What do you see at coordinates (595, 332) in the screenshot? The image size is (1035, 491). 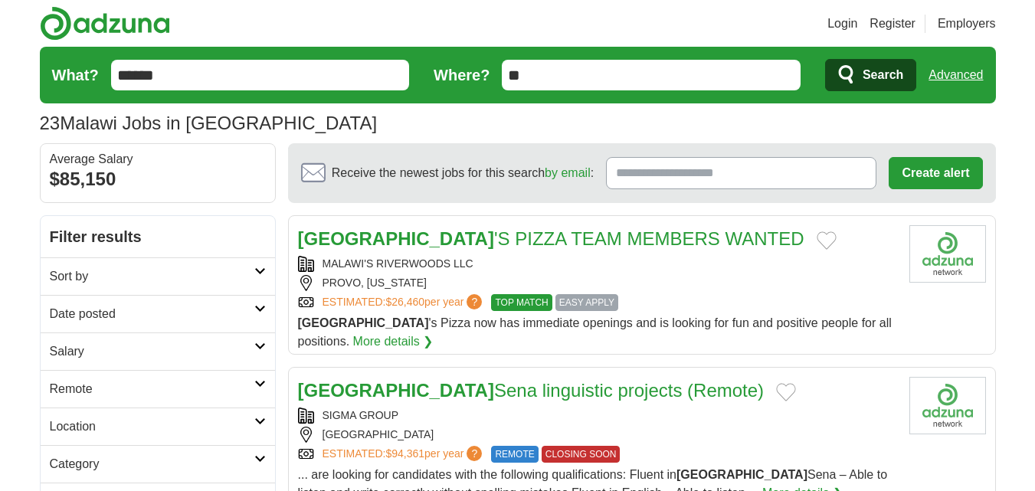 I see `span: 's Pizza now has immediate openings and is looking for fun and positive people for all positions.` at bounding box center [595, 332].